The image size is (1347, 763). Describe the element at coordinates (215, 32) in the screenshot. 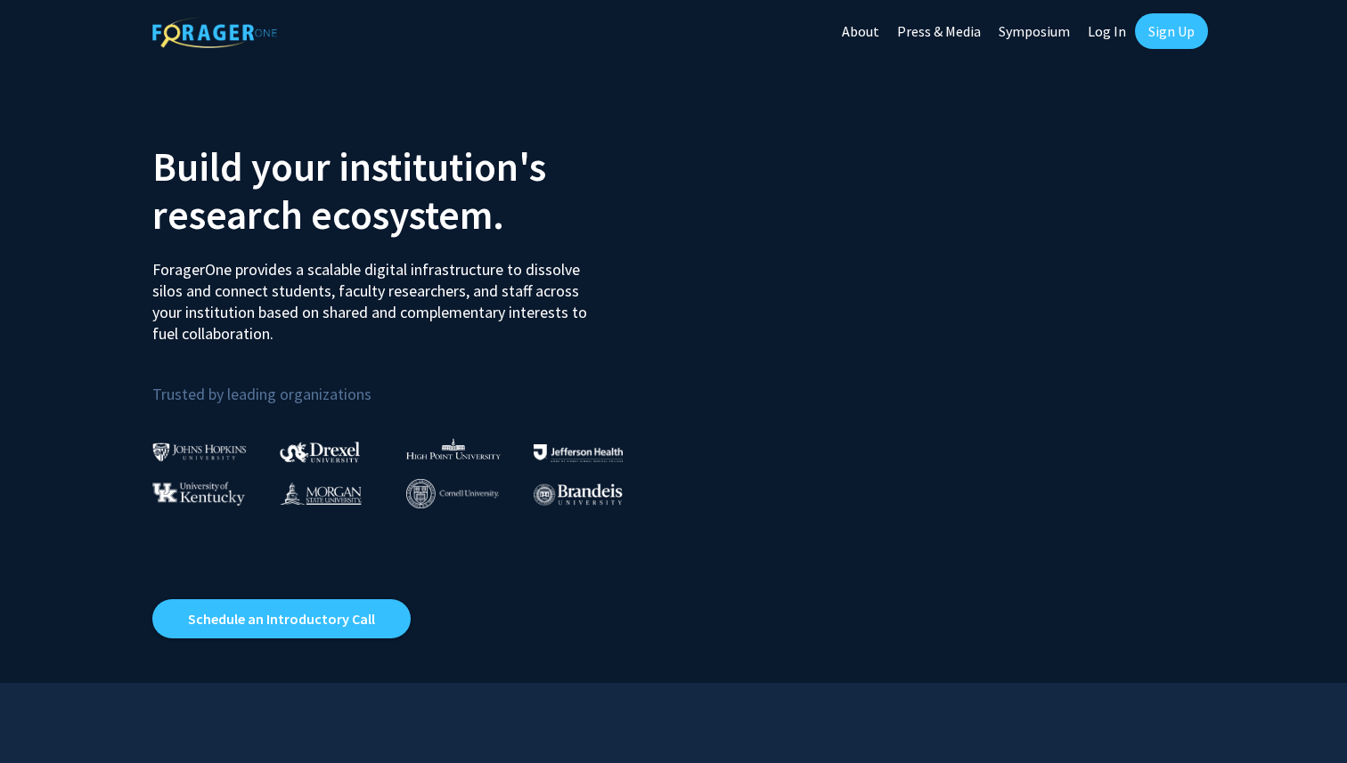

I see `img: ForagerOne Logo` at that location.